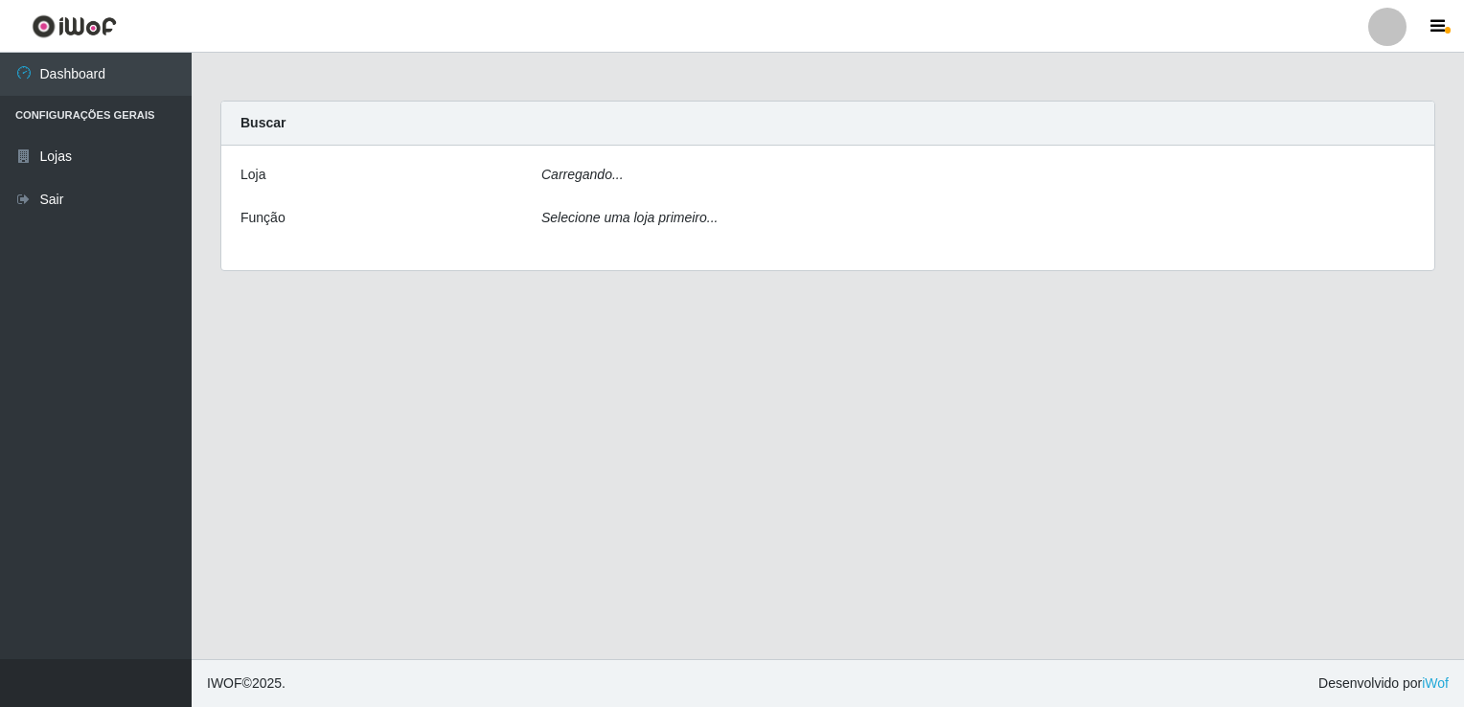 The image size is (1464, 707). I want to click on img: CoreUI Logo, so click(74, 26).